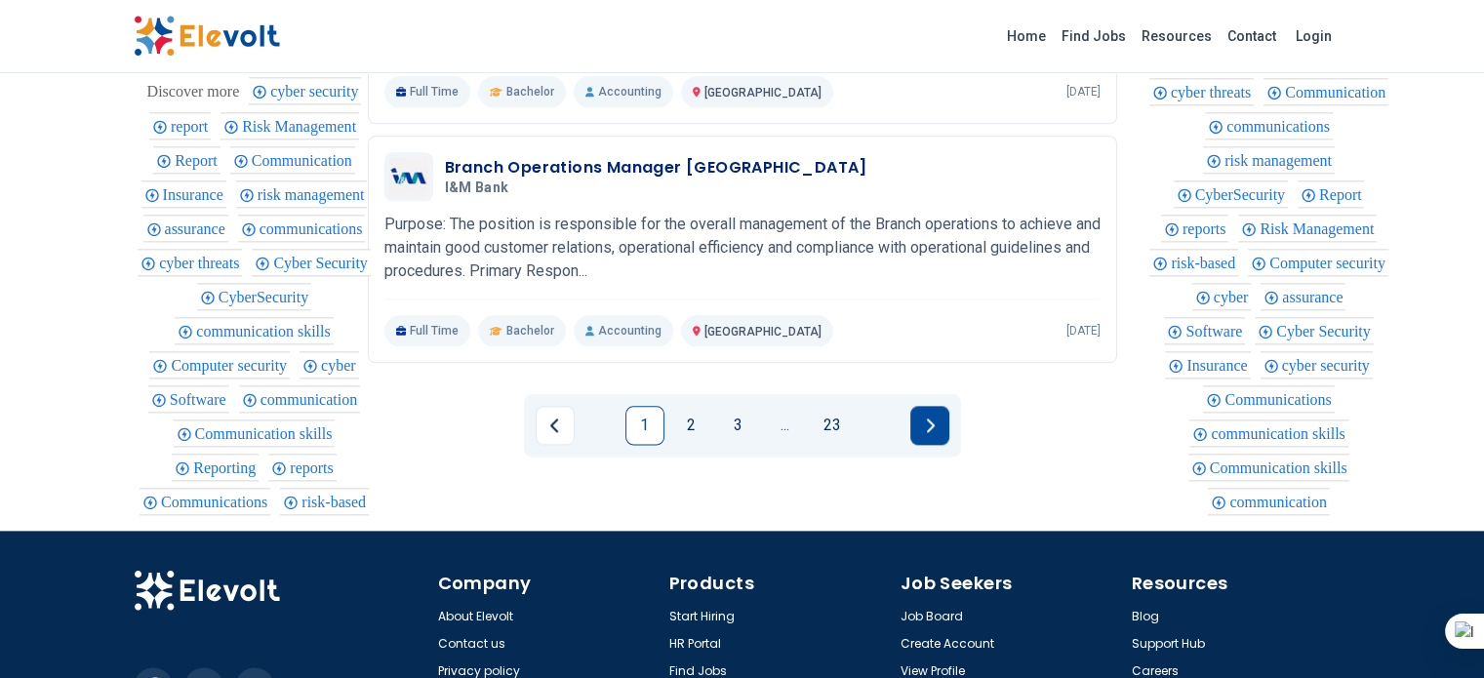 The width and height of the screenshot is (1484, 678). Describe the element at coordinates (1313, 36) in the screenshot. I see `a: Login` at that location.